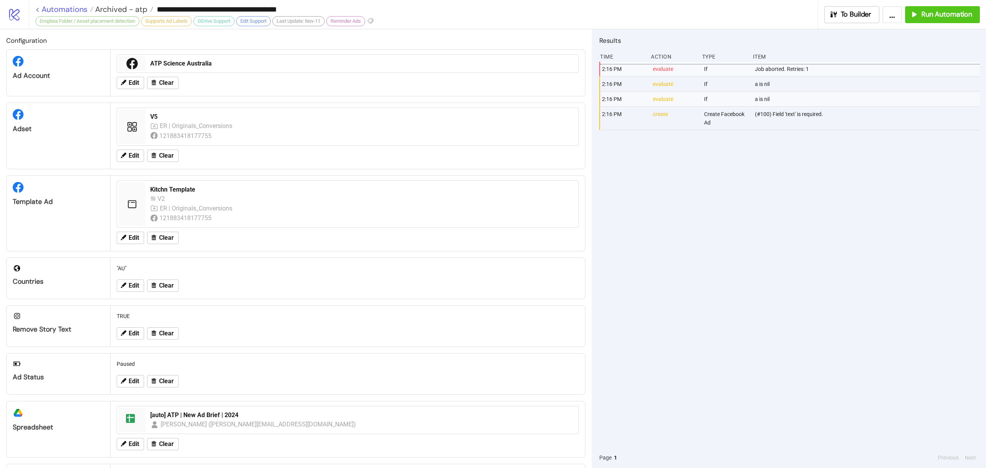 This screenshot has width=986, height=468. Describe the element at coordinates (852, 15) in the screenshot. I see `button: To Builder` at that location.